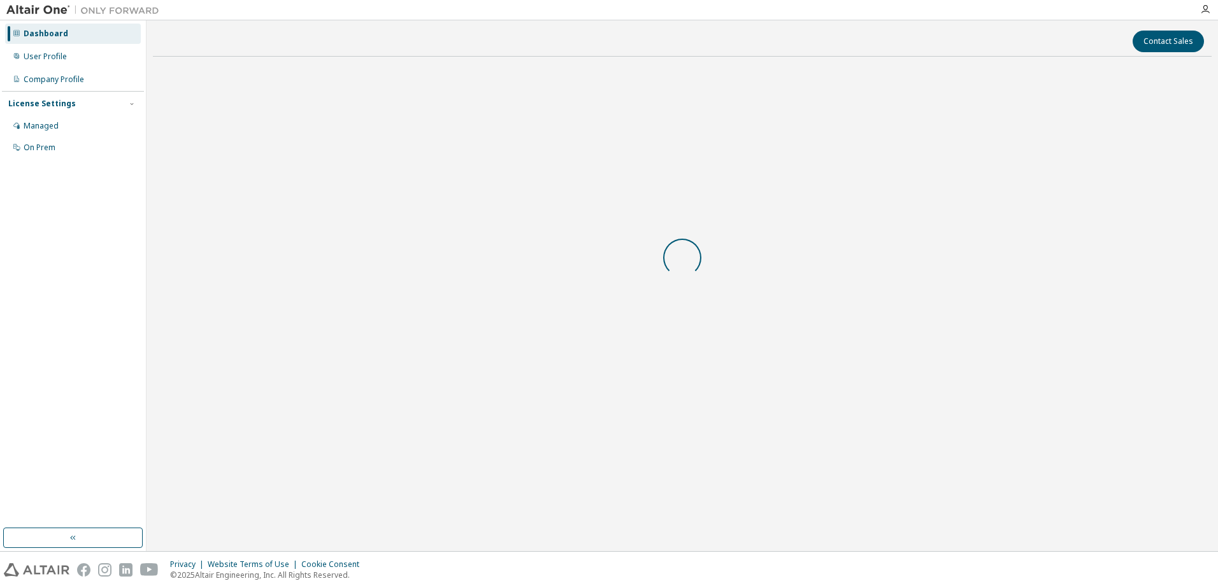 The height and width of the screenshot is (588, 1218). What do you see at coordinates (53, 80) in the screenshot?
I see `div: Company Profile` at bounding box center [53, 80].